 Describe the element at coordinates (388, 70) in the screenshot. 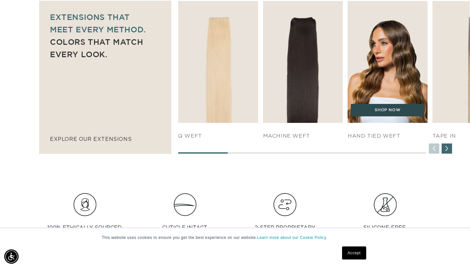

I see `div: 3 / 7` at that location.